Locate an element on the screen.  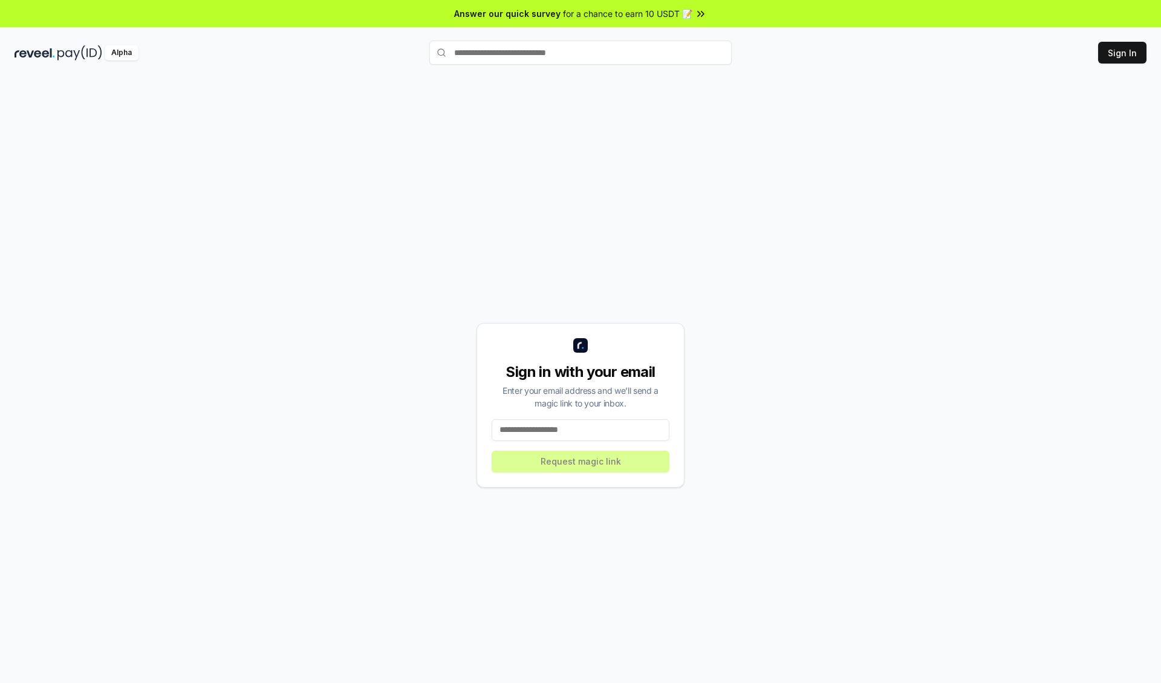
div: Alpha is located at coordinates (122, 53).